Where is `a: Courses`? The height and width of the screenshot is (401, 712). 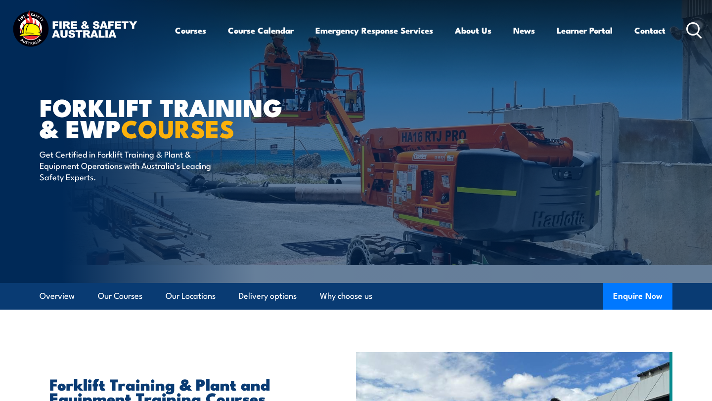 a: Courses is located at coordinates (190, 30).